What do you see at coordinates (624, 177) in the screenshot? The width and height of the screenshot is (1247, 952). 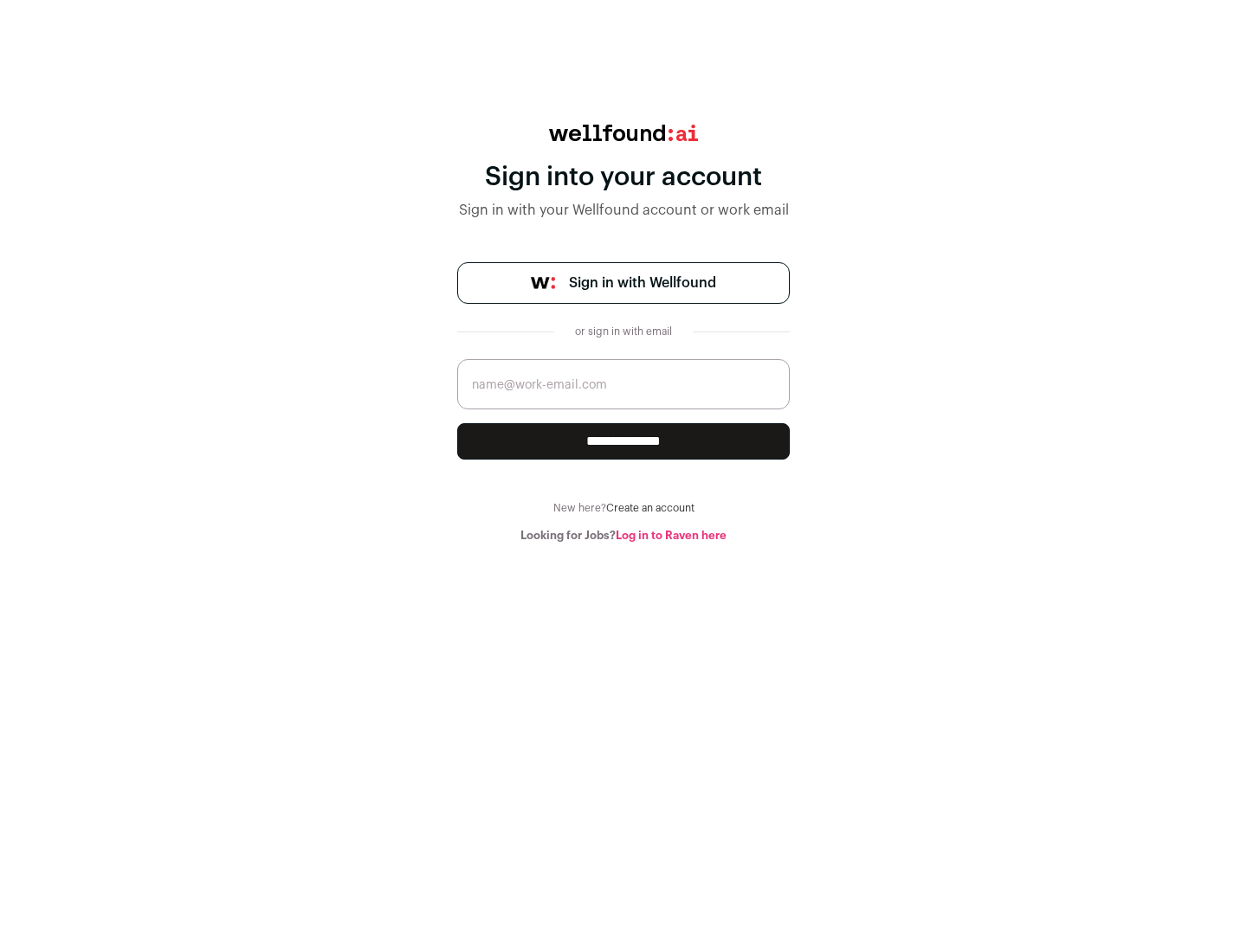 I see `div: Sign into your account` at bounding box center [624, 177].